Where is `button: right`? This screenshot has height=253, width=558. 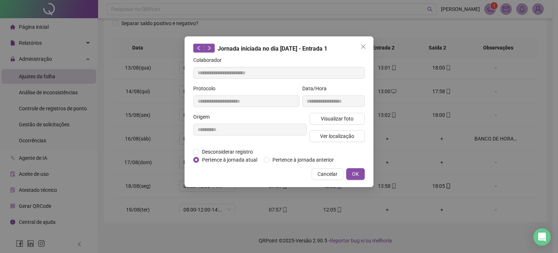 button: right is located at coordinates (209, 48).